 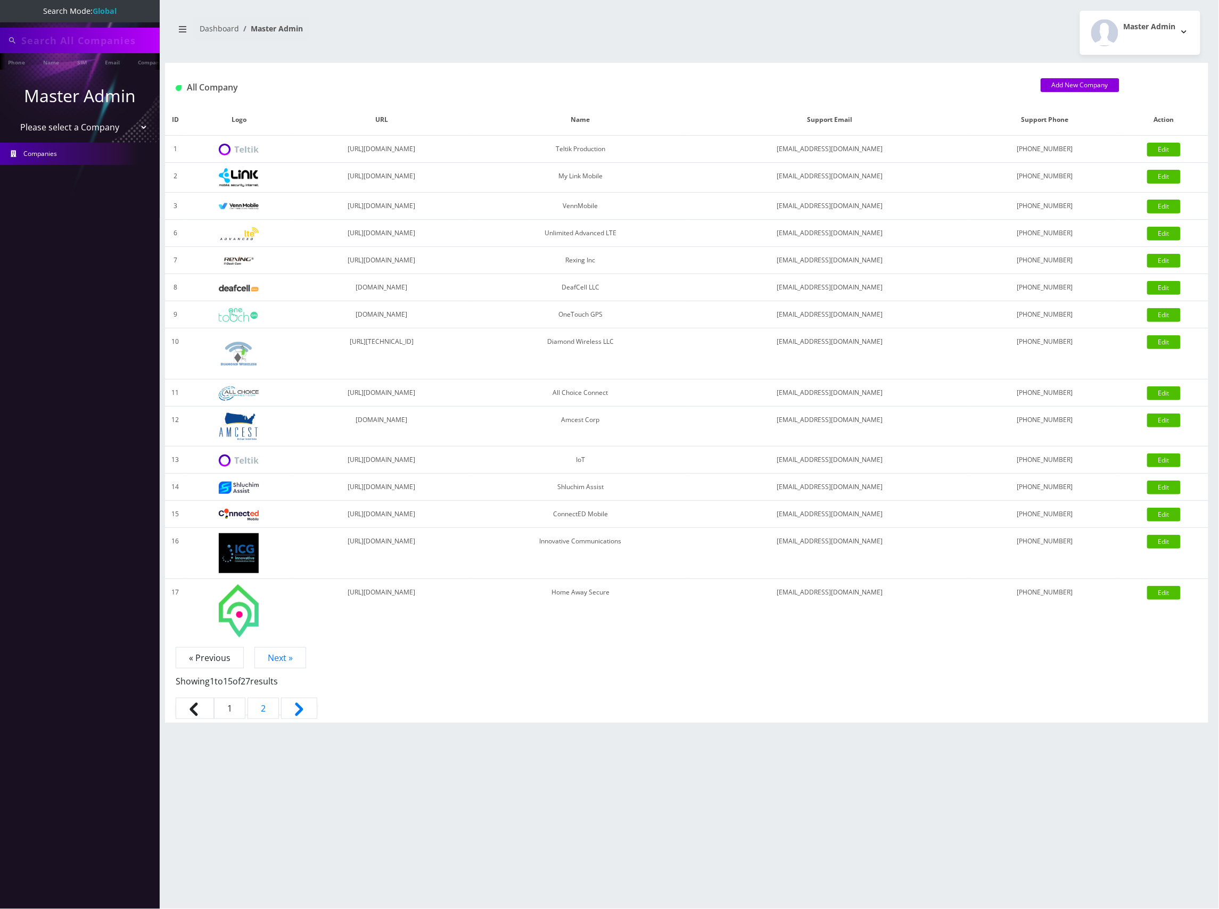 What do you see at coordinates (17, 61) in the screenshot?
I see `a: Phone` at bounding box center [17, 61].